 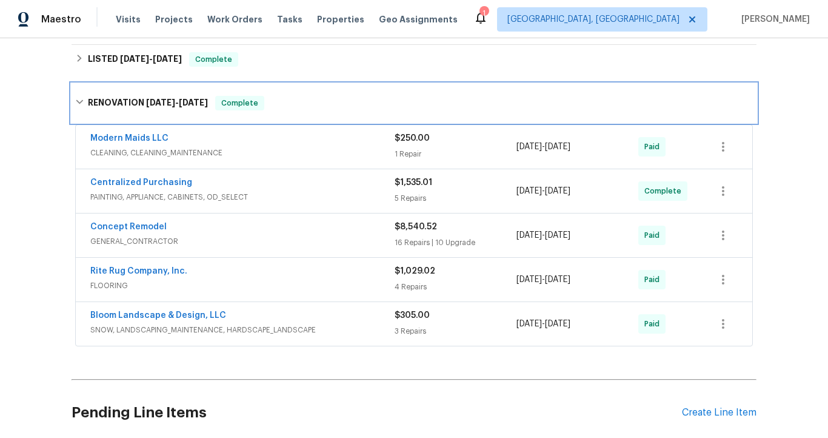 I want to click on a: Centralized Purchasing, so click(x=141, y=183).